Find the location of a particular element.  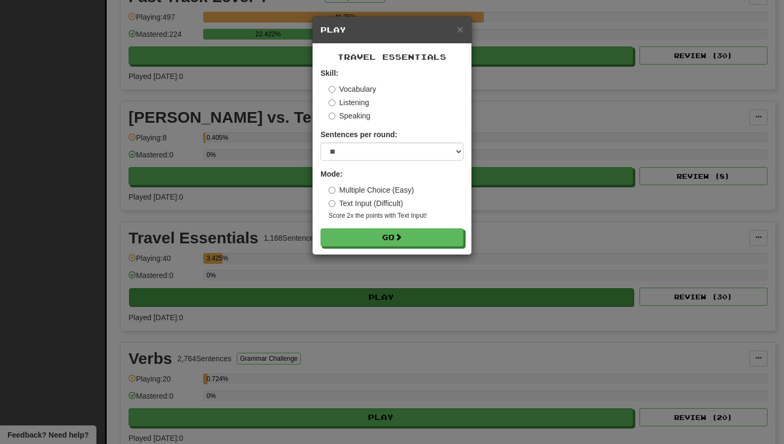

label: Vocabulary is located at coordinates (352, 89).